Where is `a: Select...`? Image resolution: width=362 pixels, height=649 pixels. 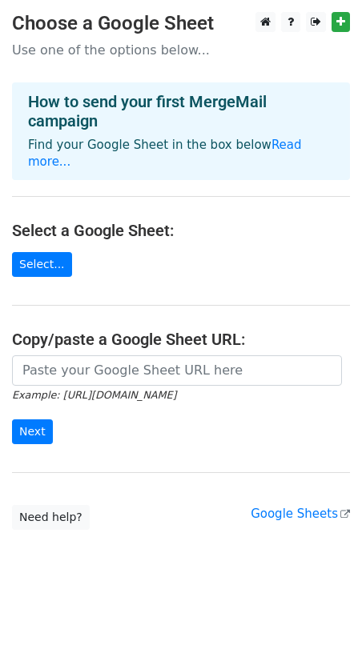 a: Select... is located at coordinates (42, 264).